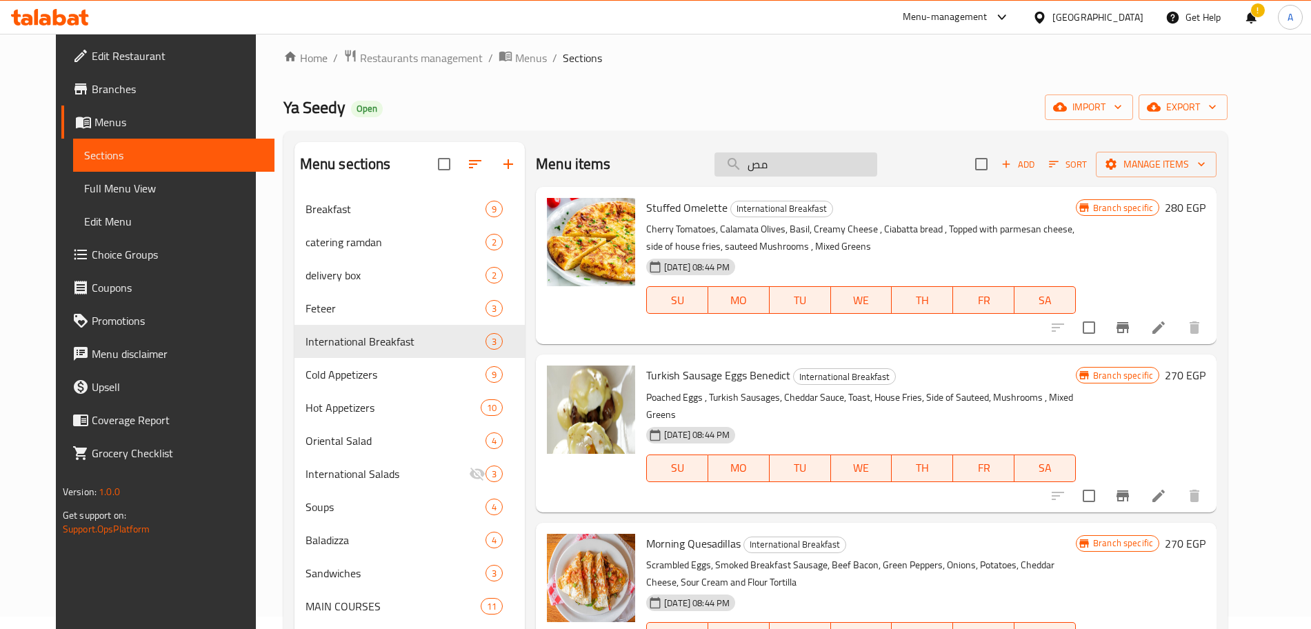  I want to click on span: Add, so click(1018, 164).